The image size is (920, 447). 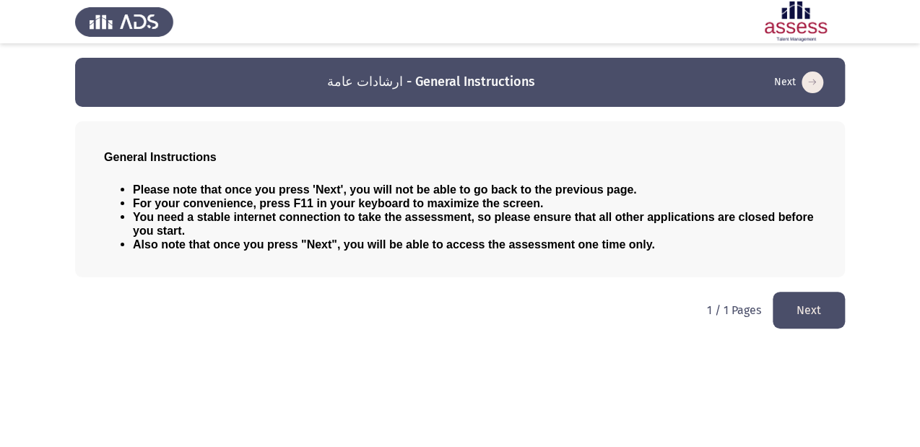 What do you see at coordinates (385, 189) in the screenshot?
I see `span: Please note that once you press 'Next', you will not be able to go back to the previous page.` at bounding box center [385, 189].